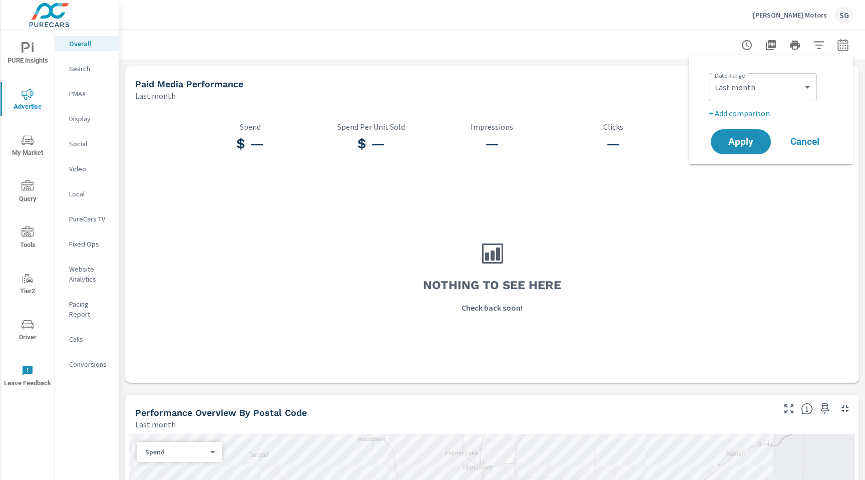  I want to click on div: nav menu, so click(28, 214).